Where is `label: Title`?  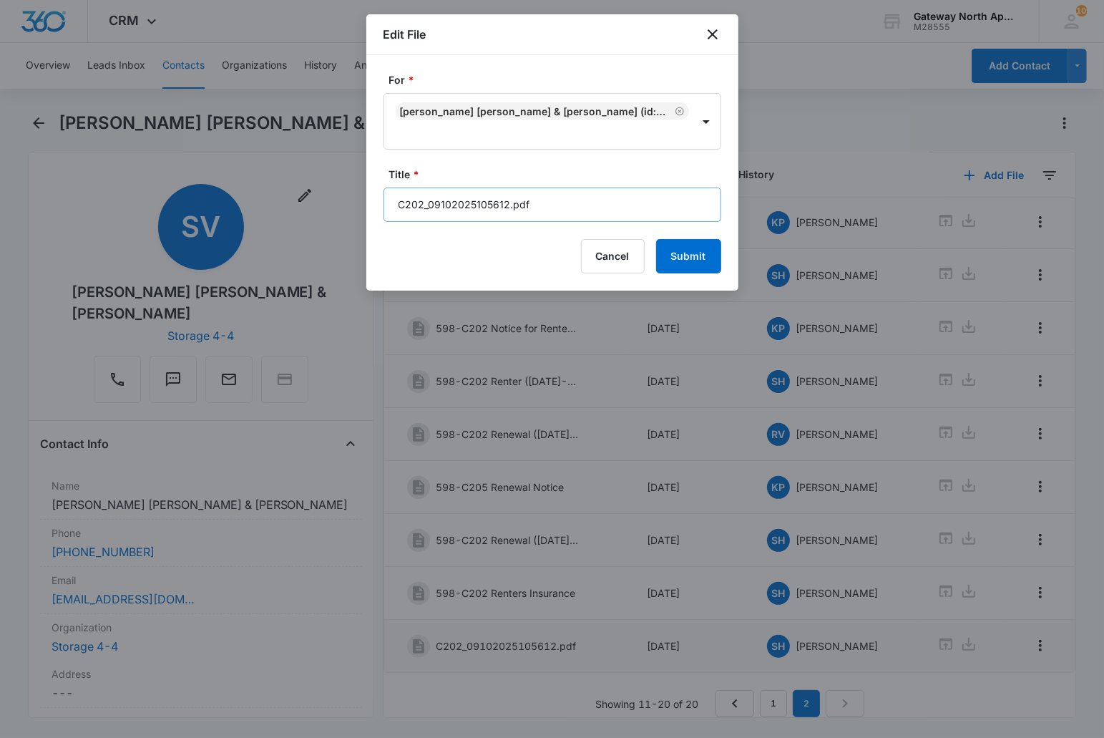 label: Title is located at coordinates (558, 174).